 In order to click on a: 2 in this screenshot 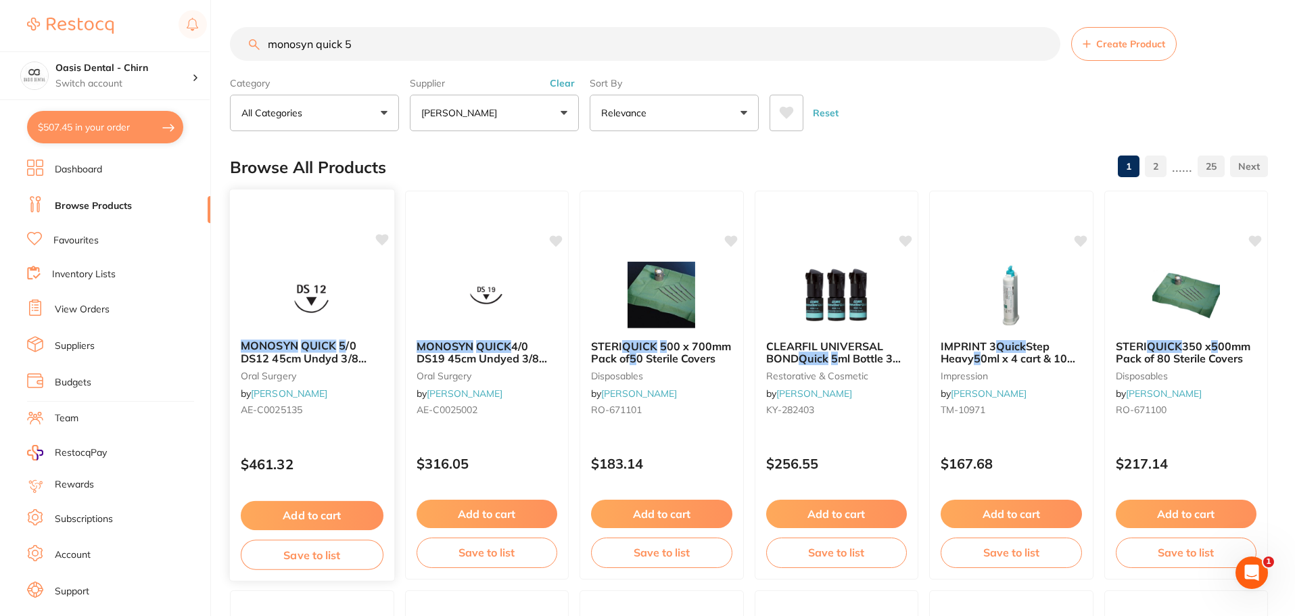, I will do `click(1156, 166)`.